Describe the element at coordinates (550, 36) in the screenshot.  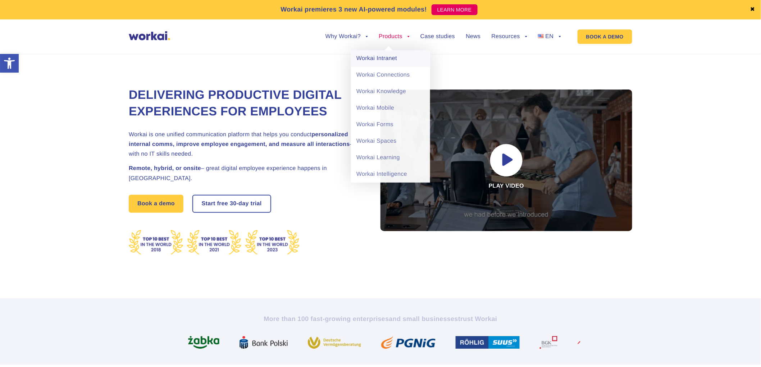
I see `span: EN` at that location.